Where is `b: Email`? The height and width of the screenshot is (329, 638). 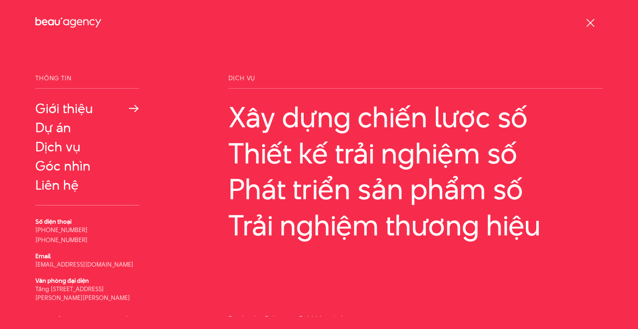 b: Email is located at coordinates (43, 256).